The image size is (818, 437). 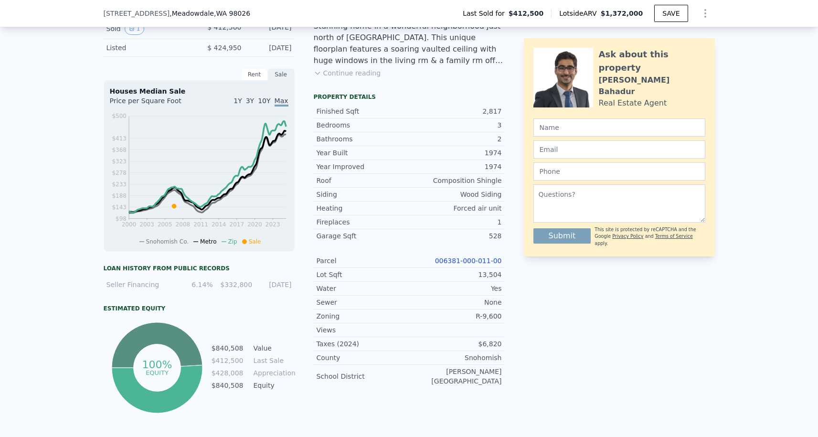 What do you see at coordinates (119, 184) in the screenshot?
I see `tspan: $233` at bounding box center [119, 184].